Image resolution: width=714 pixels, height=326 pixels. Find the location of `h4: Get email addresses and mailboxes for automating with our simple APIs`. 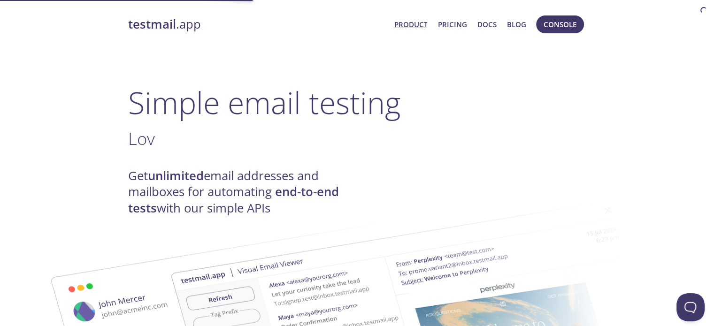

h4: Get email addresses and mailboxes for automating with our simple APIs is located at coordinates (243, 192).